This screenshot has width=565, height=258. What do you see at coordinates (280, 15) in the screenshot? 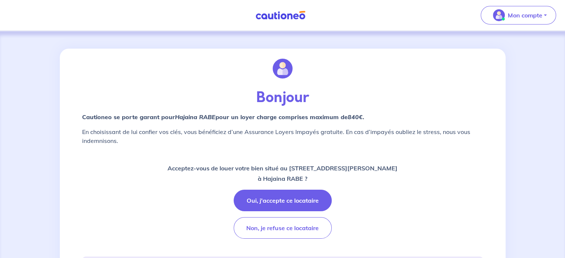
I see `img: Cautioneo` at bounding box center [280, 15].